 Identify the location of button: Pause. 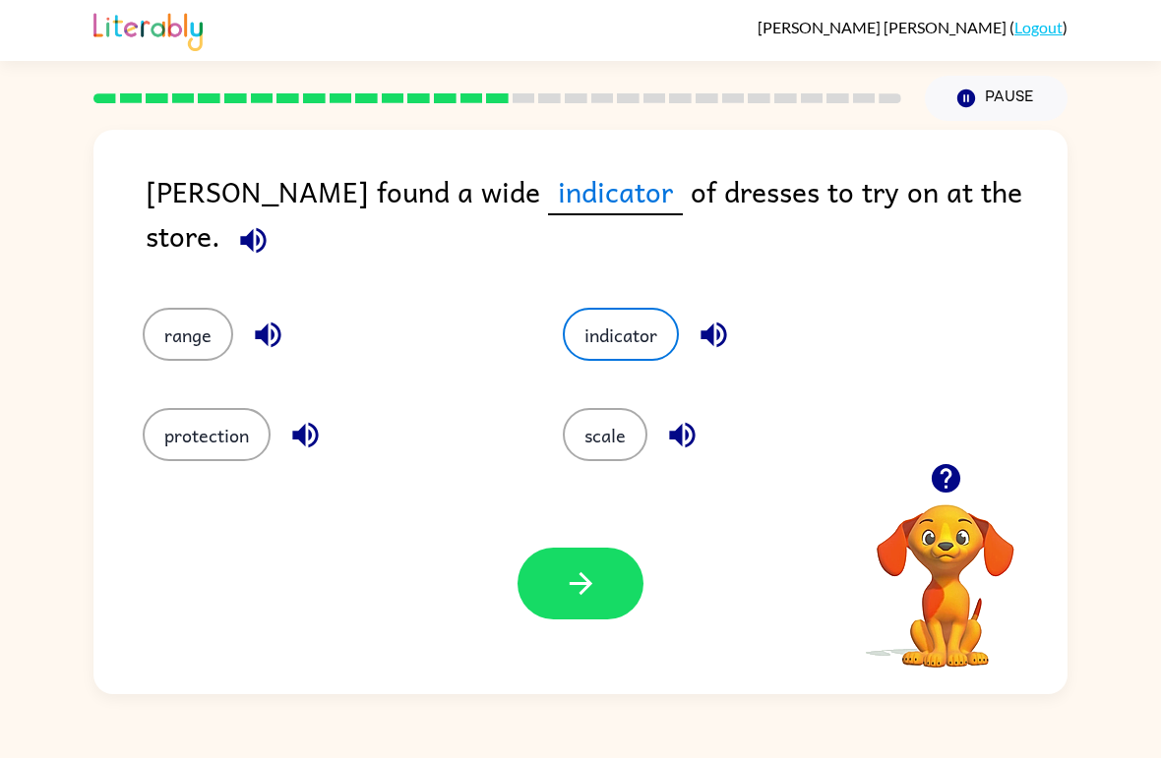
(995, 98).